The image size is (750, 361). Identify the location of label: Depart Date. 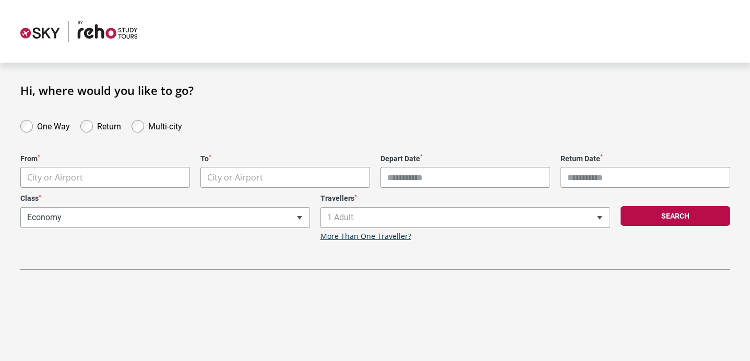
(465, 159).